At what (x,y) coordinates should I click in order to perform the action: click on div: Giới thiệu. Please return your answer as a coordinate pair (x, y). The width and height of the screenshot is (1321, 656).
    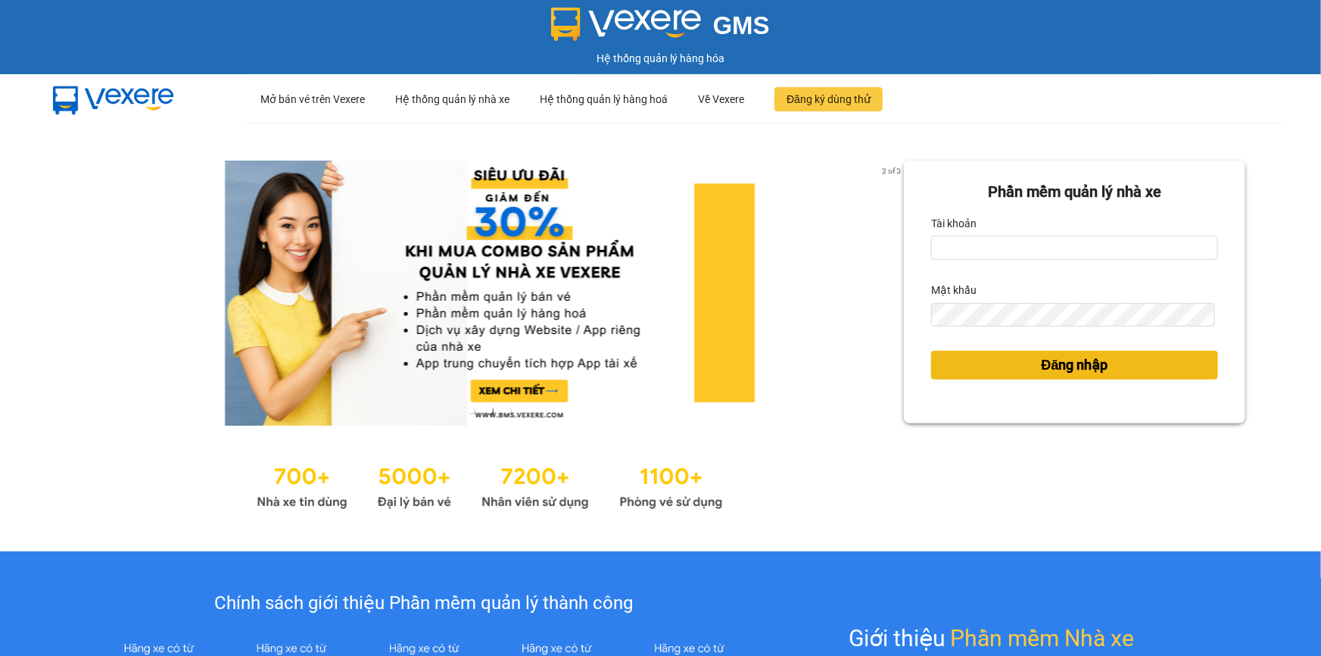
    Looking at the image, I should click on (992, 637).